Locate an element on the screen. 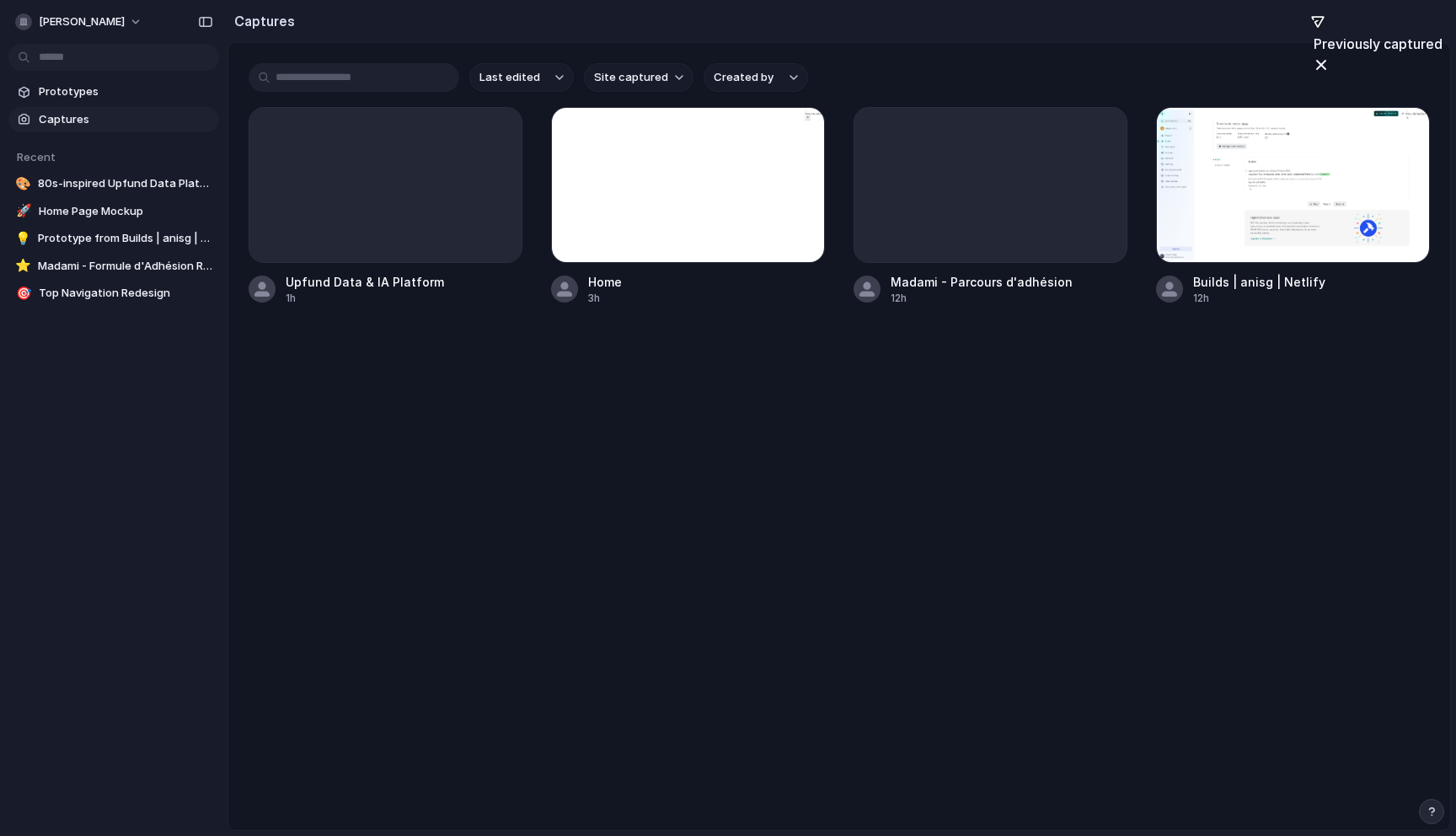 Image resolution: width=1456 pixels, height=836 pixels. a: 🚀Home Page Mockup is located at coordinates (114, 211).